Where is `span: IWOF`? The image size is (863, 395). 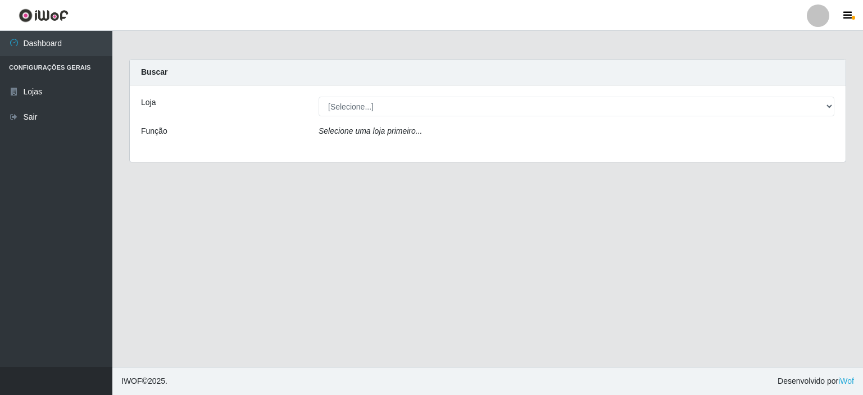
span: IWOF is located at coordinates (131, 381).